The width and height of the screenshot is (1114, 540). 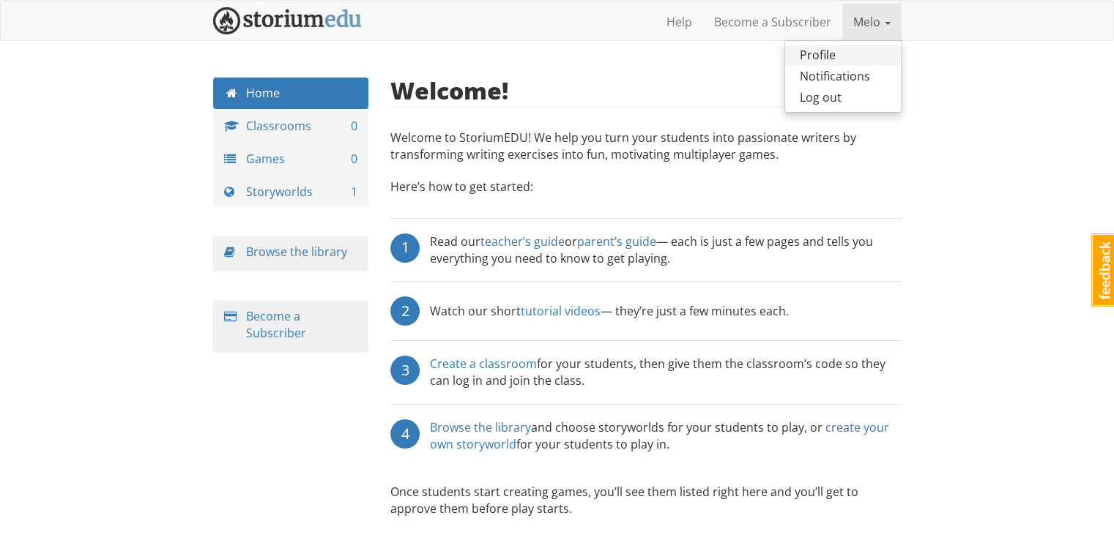 What do you see at coordinates (666, 373) in the screenshot?
I see `div: for your students, then give them the classroom’s code so they can log in and join the class.` at bounding box center [666, 373].